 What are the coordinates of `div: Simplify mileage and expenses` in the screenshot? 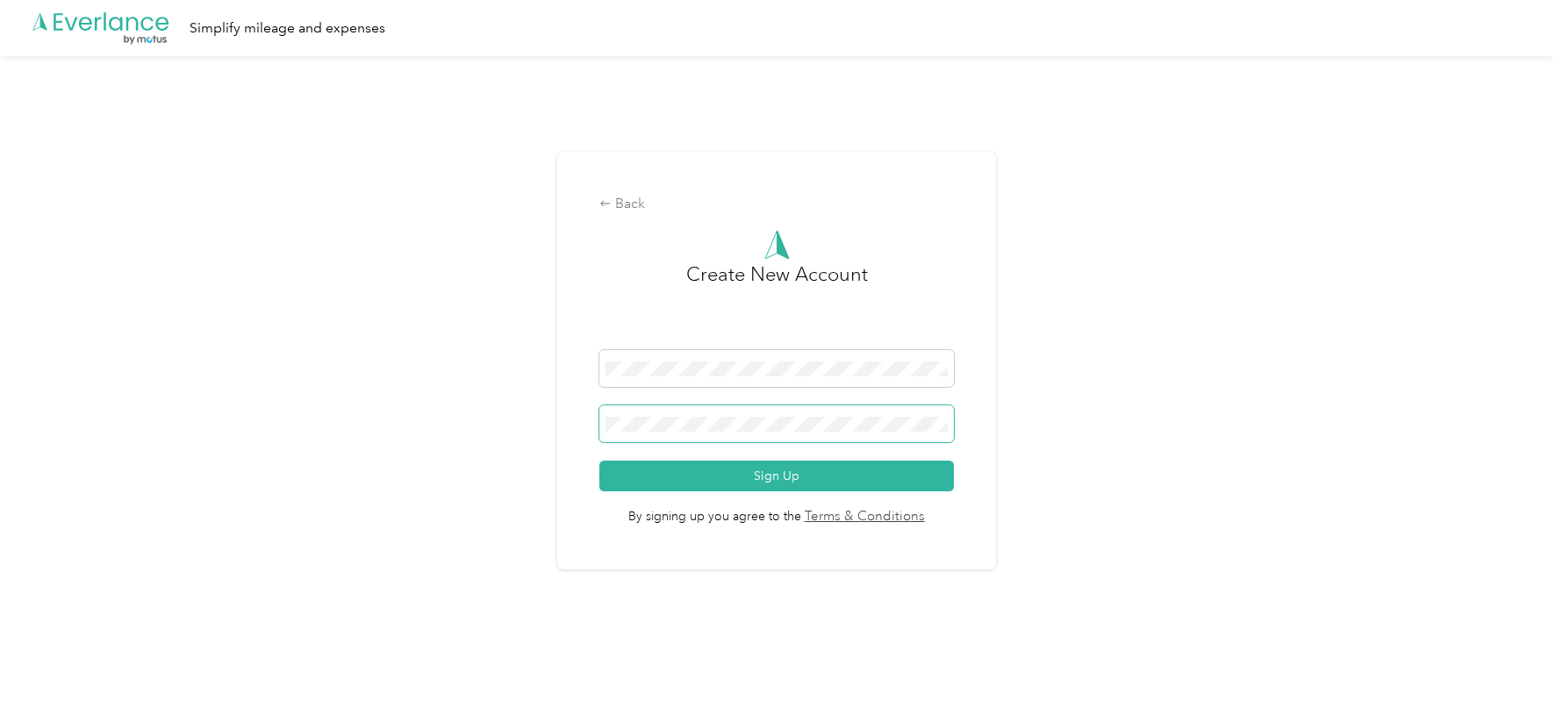 It's located at (287, 28).